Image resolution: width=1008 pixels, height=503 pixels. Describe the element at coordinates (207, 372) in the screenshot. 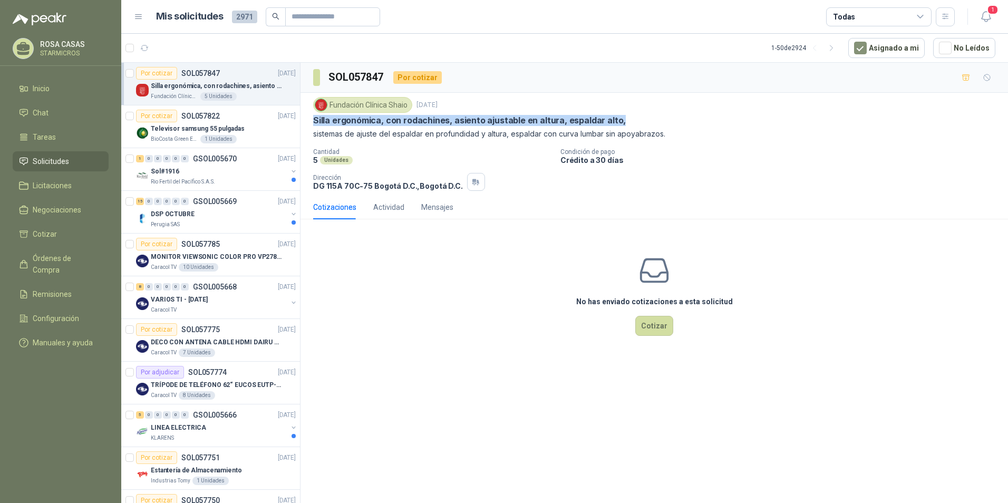

I see `p: SOL057774` at that location.